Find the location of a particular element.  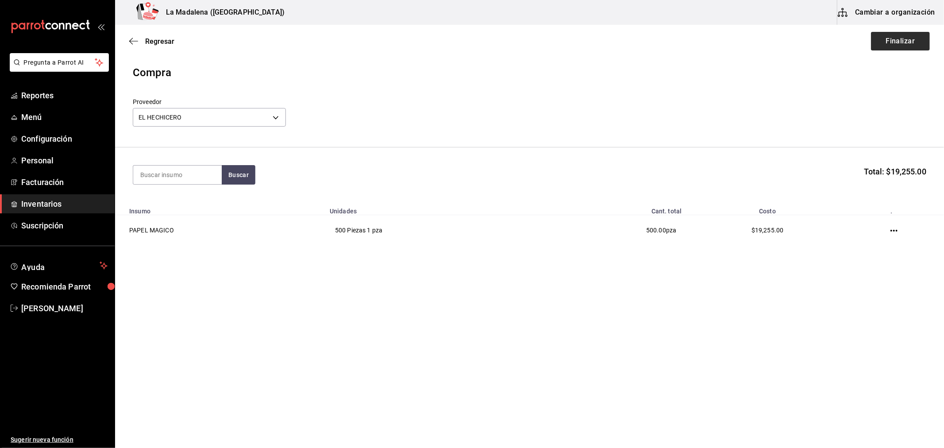

span: $19,255.00 is located at coordinates (768, 230).